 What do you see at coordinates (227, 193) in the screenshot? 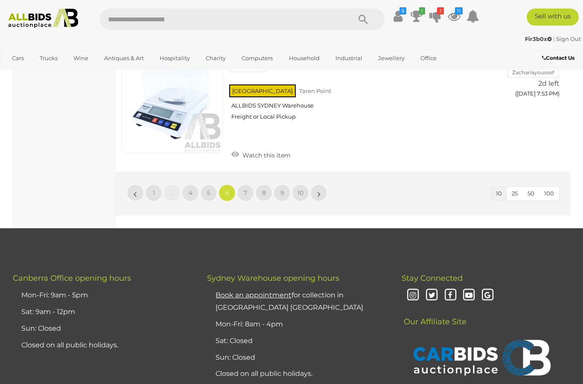
I see `span: 6` at bounding box center [227, 193].